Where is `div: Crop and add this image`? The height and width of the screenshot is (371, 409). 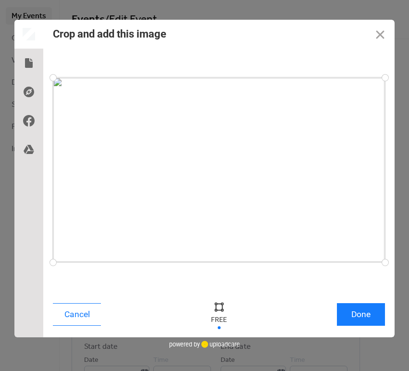 div: Crop and add this image is located at coordinates (110, 34).